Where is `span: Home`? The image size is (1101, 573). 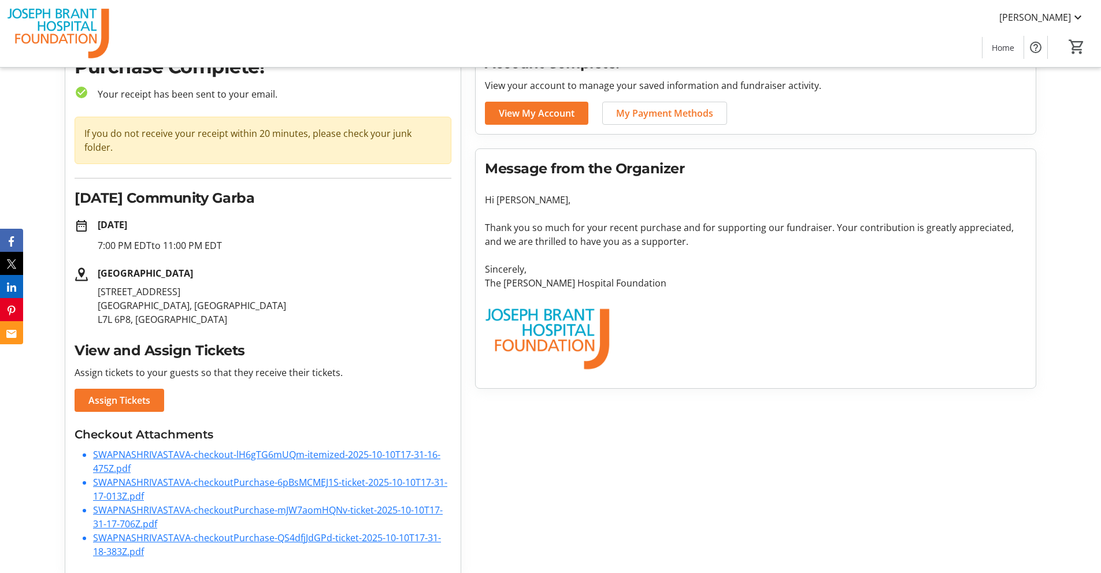 span: Home is located at coordinates (1002, 47).